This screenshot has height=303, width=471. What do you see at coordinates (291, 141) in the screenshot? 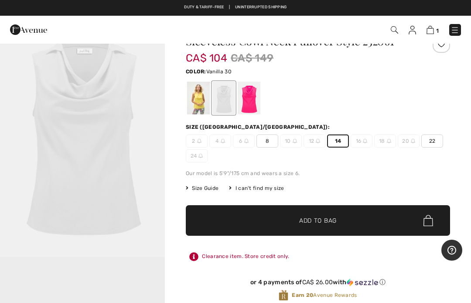
I see `span: 10` at bounding box center [291, 141].